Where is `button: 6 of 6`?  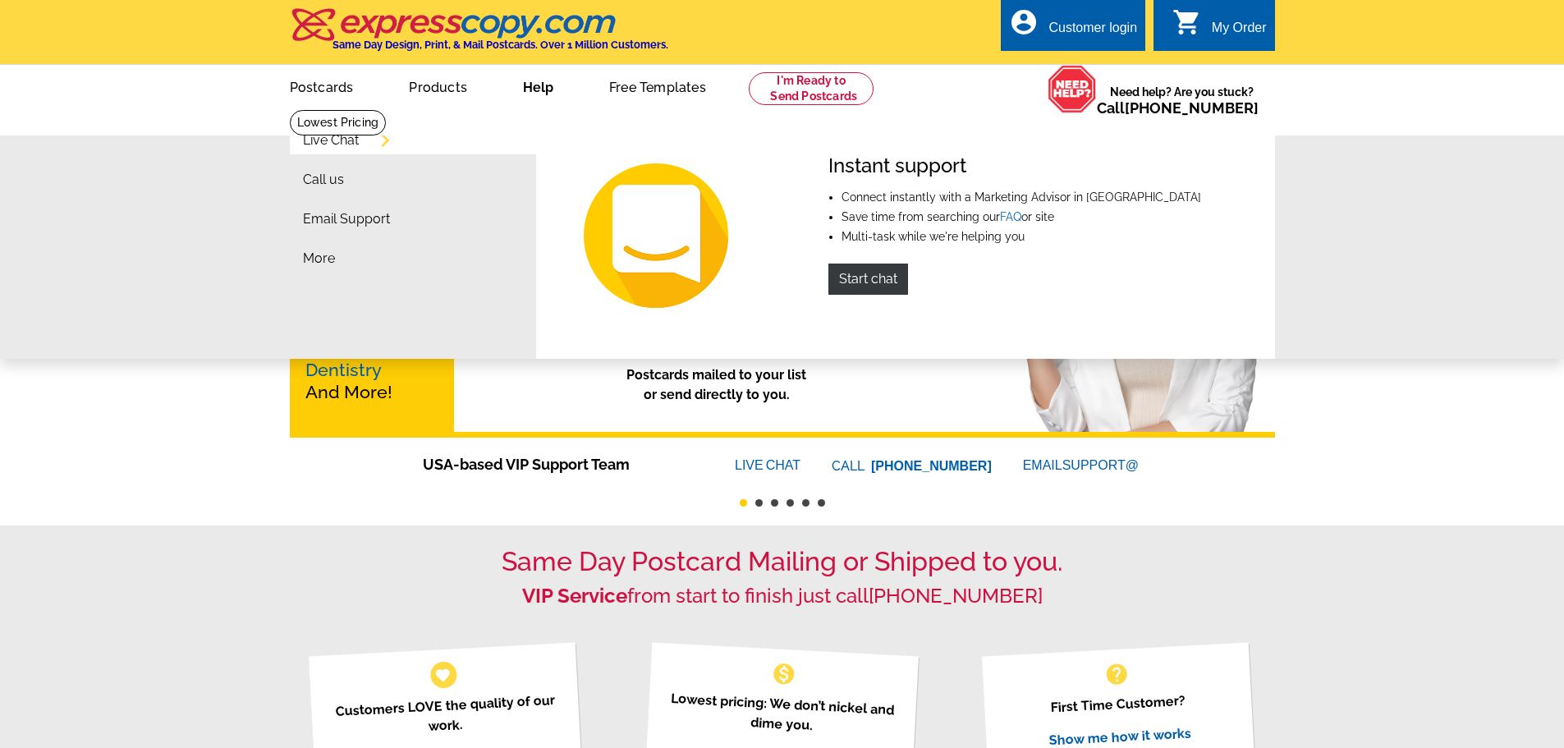 button: 6 of 6 is located at coordinates (821, 503).